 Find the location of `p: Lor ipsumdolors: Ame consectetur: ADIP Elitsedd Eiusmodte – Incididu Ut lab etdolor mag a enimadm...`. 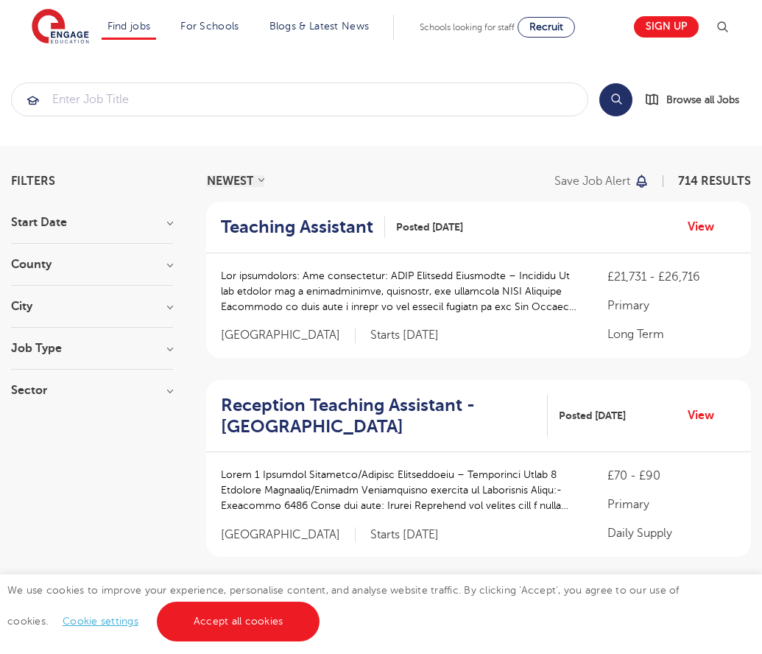

p: Lor ipsumdolors: Ame consectetur: ADIP Elitsedd Eiusmodte – Incididu Ut lab etdolor mag a enimadm... is located at coordinates (399, 291).